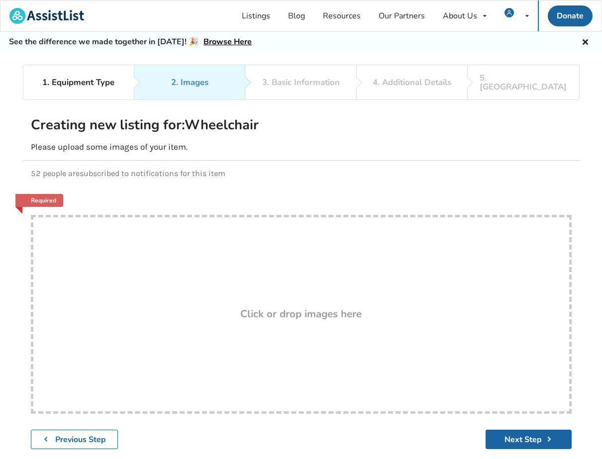  What do you see at coordinates (402, 16) in the screenshot?
I see `a: Our Partners` at bounding box center [402, 16].